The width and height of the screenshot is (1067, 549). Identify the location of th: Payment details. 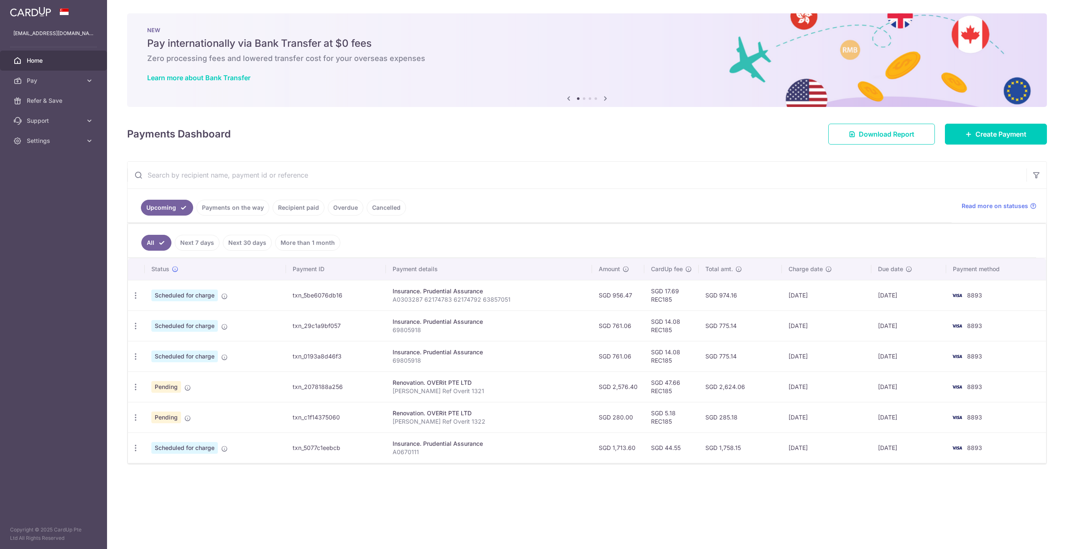
(489, 269).